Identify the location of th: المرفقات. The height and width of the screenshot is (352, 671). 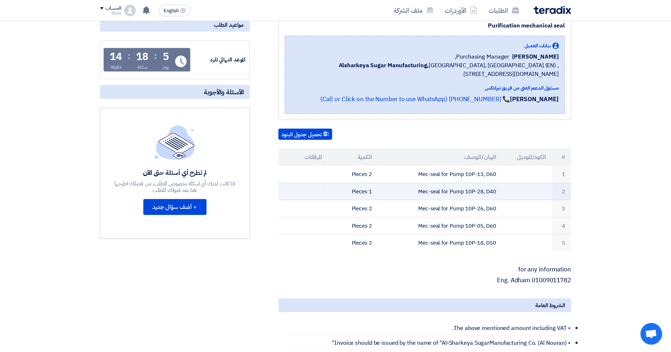
(303, 157).